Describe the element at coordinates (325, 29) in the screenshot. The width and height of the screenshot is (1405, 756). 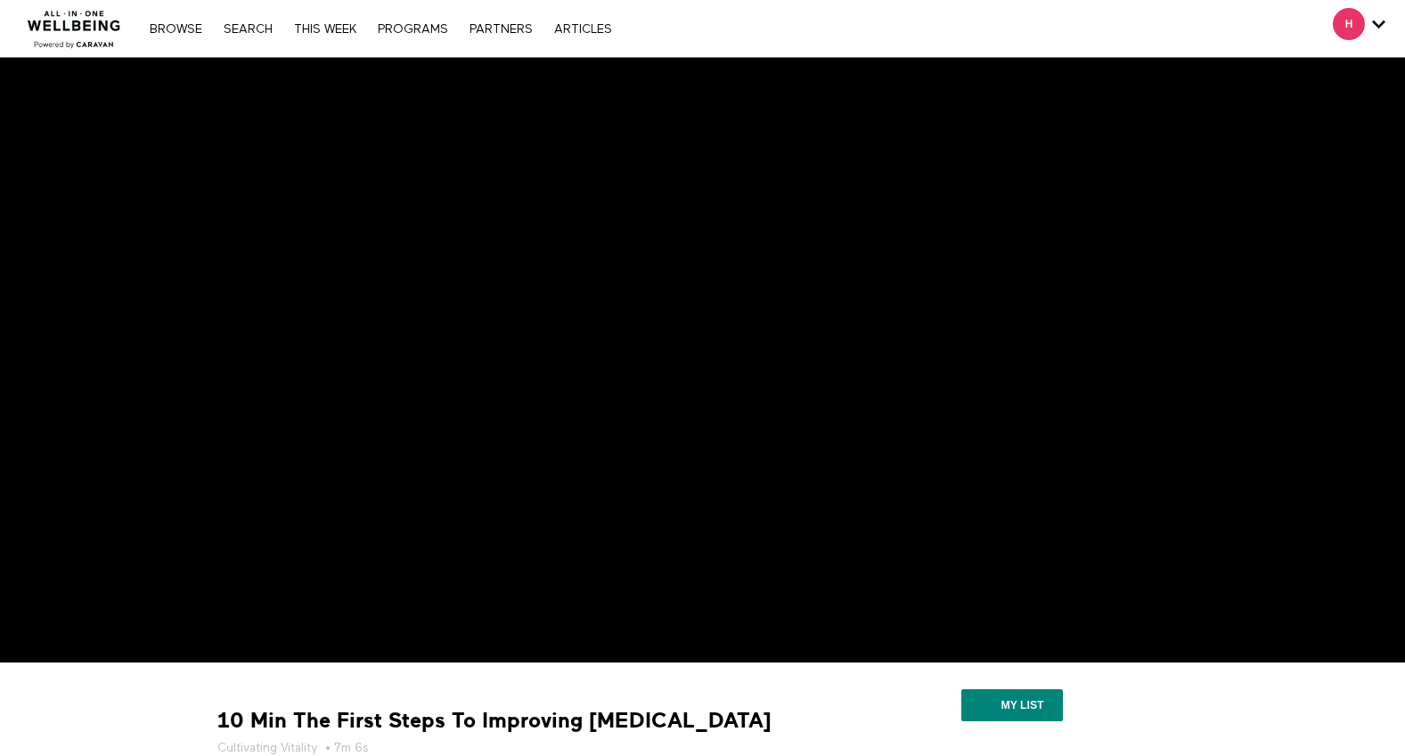
I see `a: THIS WEEK` at that location.